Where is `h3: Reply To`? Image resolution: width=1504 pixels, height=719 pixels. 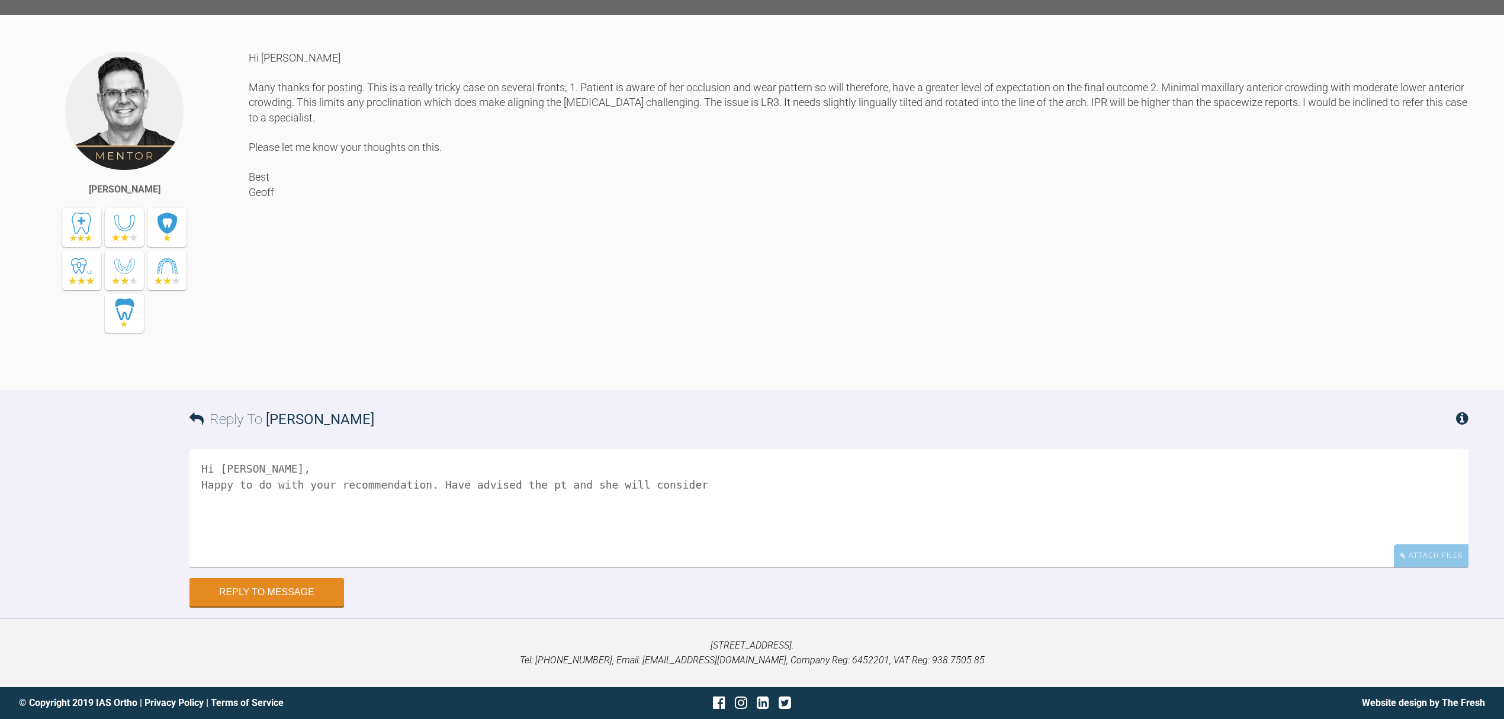 h3: Reply To is located at coordinates (282, 419).